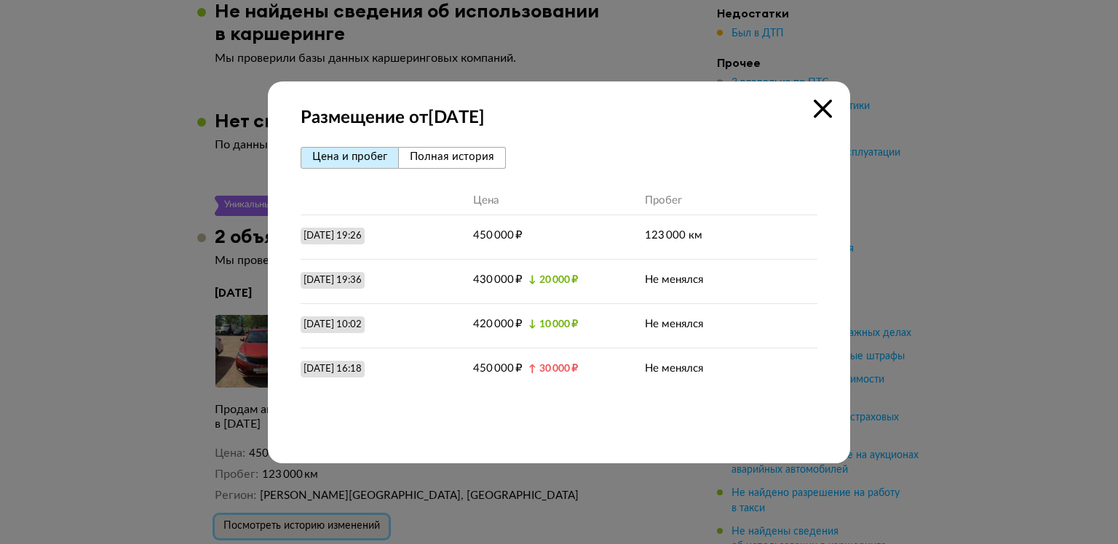 Image resolution: width=1118 pixels, height=544 pixels. I want to click on button: Полная история, so click(452, 158).